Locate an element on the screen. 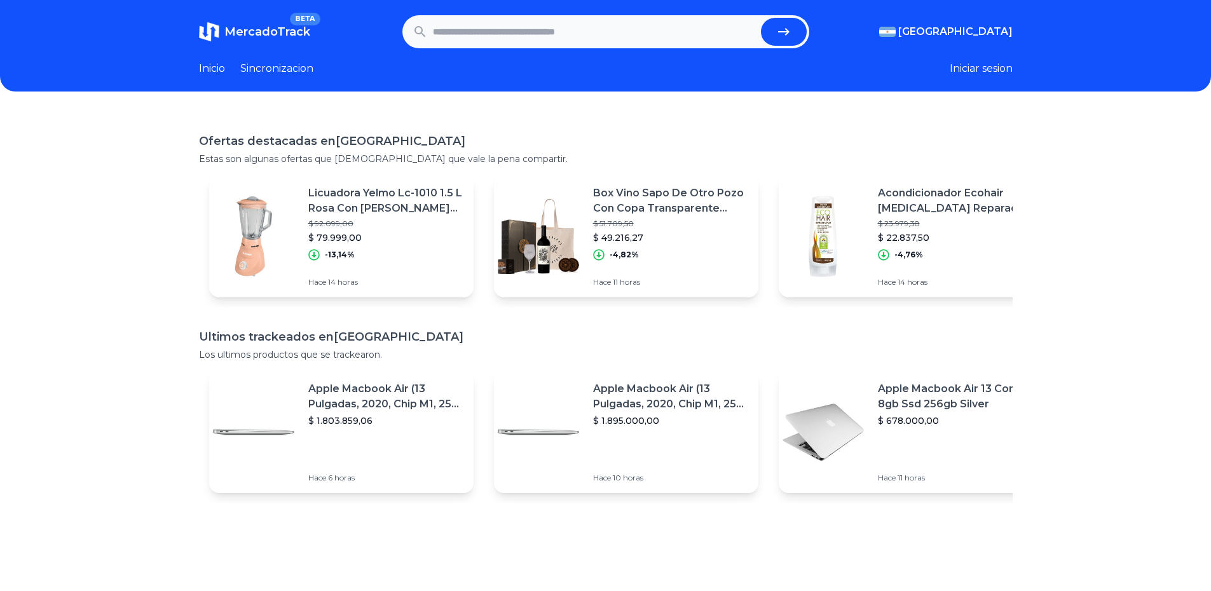  p: Hace 6 horas is located at coordinates (386, 478).